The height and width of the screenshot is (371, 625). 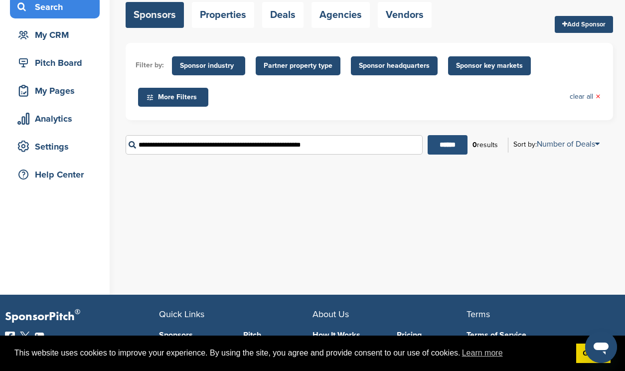 I want to click on a: Deals, so click(x=282, y=15).